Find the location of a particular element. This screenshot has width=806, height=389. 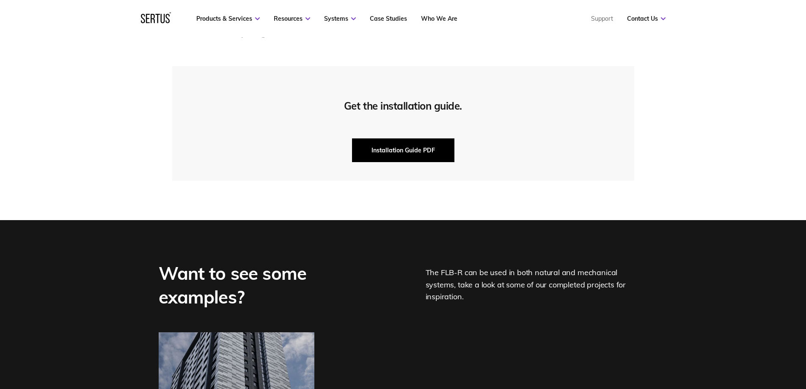

a: Support is located at coordinates (602, 19).